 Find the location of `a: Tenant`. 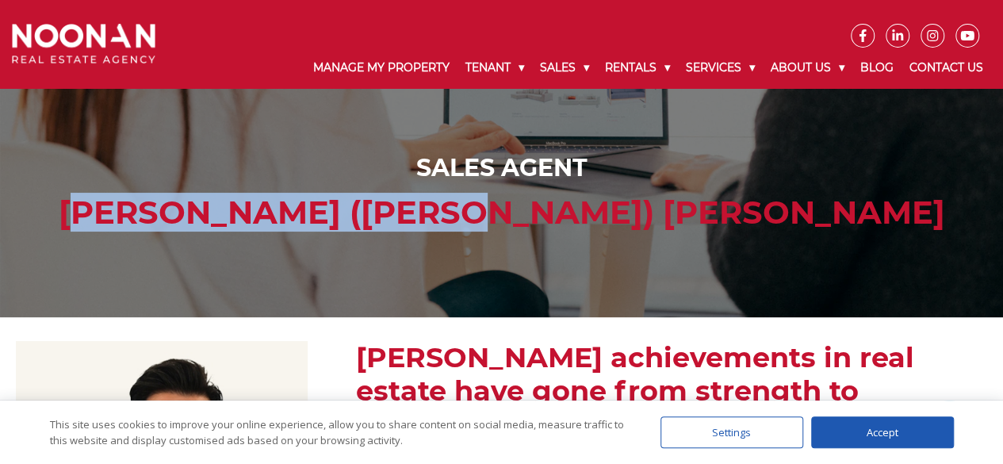

a: Tenant is located at coordinates (495, 67).